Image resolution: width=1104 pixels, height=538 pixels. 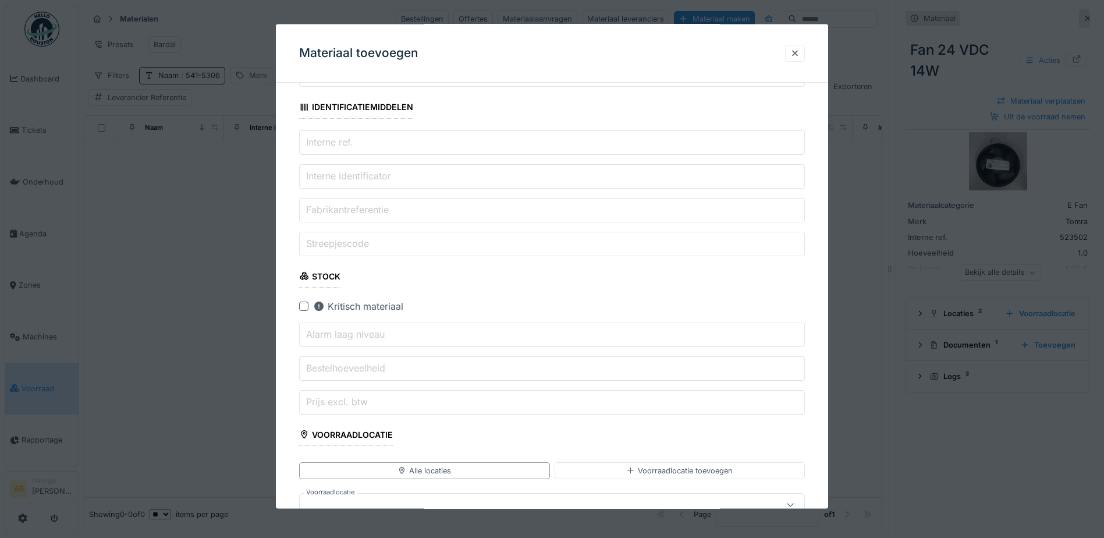 I want to click on label: Interne identificator, so click(x=349, y=175).